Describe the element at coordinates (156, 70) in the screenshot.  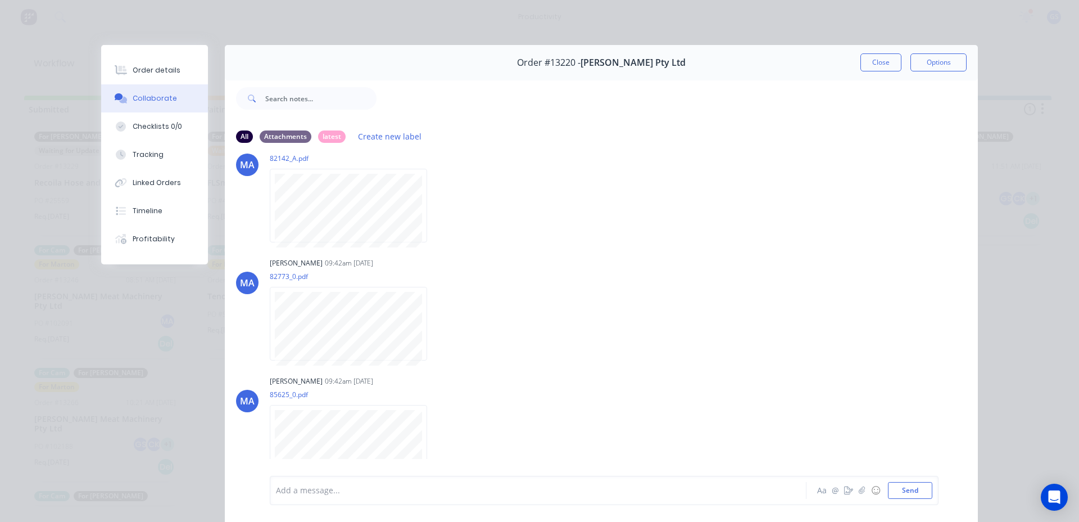
I see `div: Order details` at that location.